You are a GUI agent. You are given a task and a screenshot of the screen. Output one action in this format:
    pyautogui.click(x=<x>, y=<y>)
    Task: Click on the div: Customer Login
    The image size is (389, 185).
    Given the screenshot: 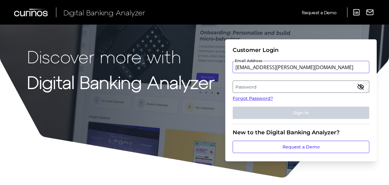 What is the action you would take?
    pyautogui.click(x=301, y=50)
    